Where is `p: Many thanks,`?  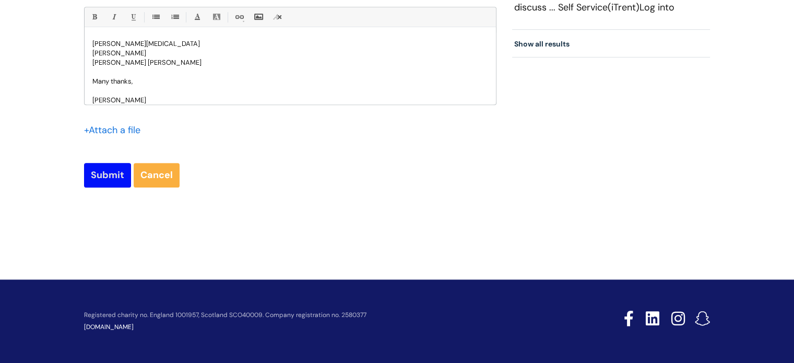 p: Many thanks, is located at coordinates (290, 81).